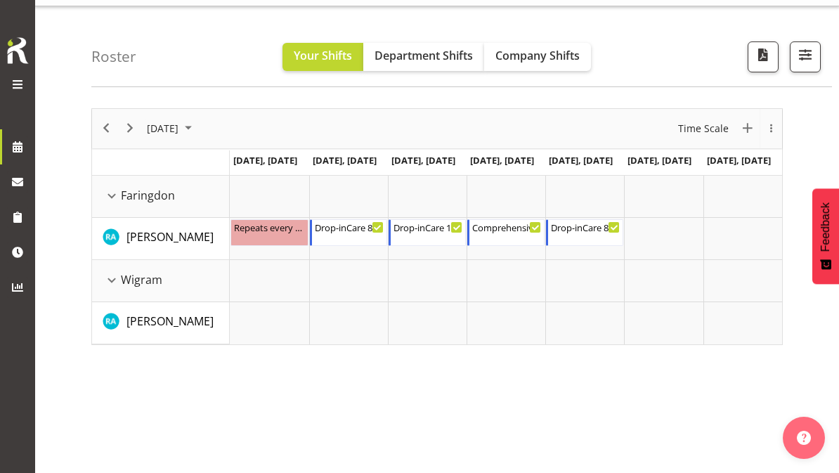 Image resolution: width=839 pixels, height=473 pixels. I want to click on div: Drop-inCare 10-6, so click(428, 227).